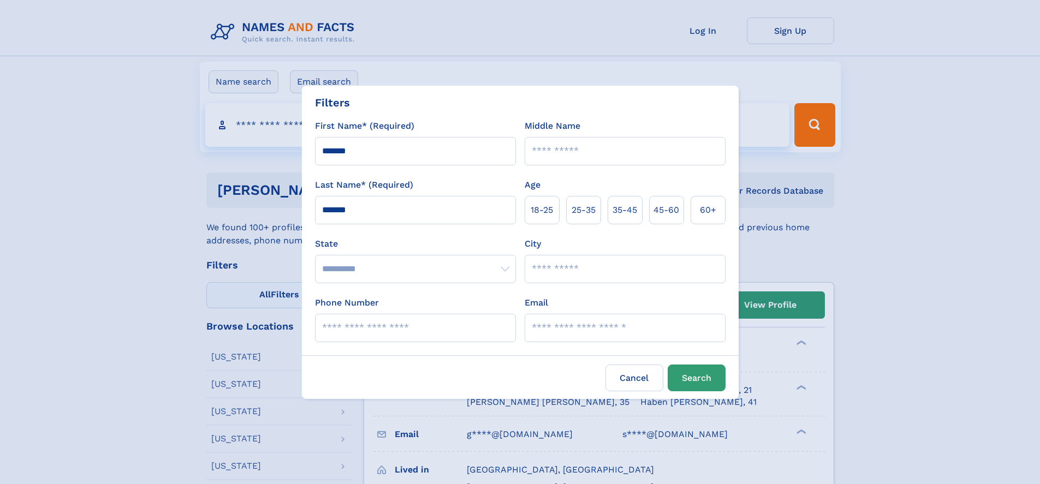 Image resolution: width=1040 pixels, height=484 pixels. What do you see at coordinates (542, 210) in the screenshot?
I see `span: 18‑25` at bounding box center [542, 210].